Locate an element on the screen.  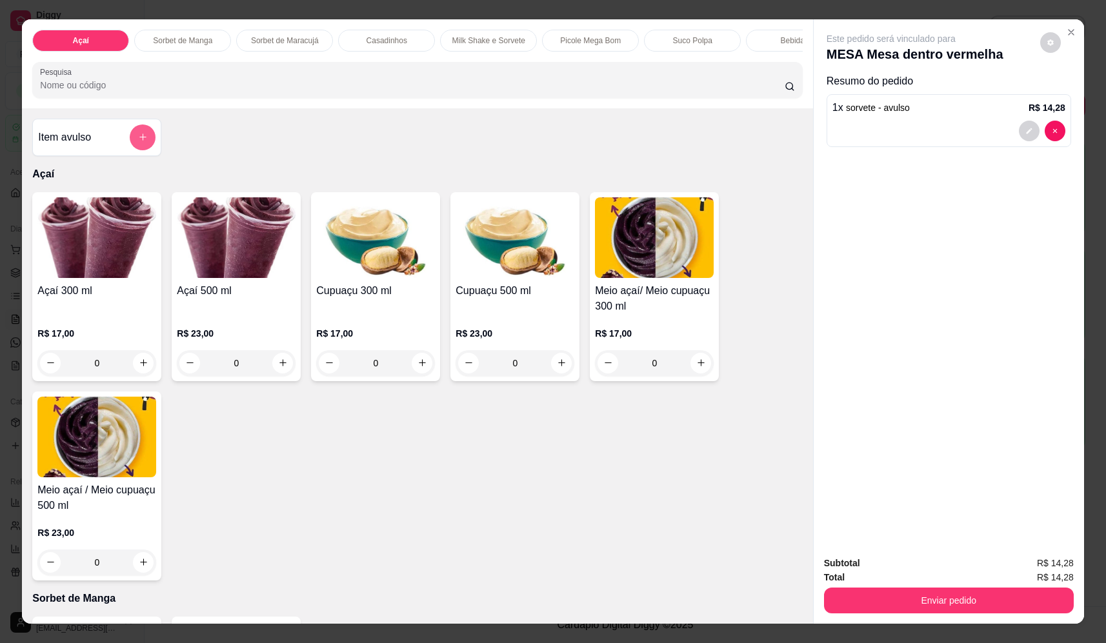
h4: Item avulso is located at coordinates (65, 137).